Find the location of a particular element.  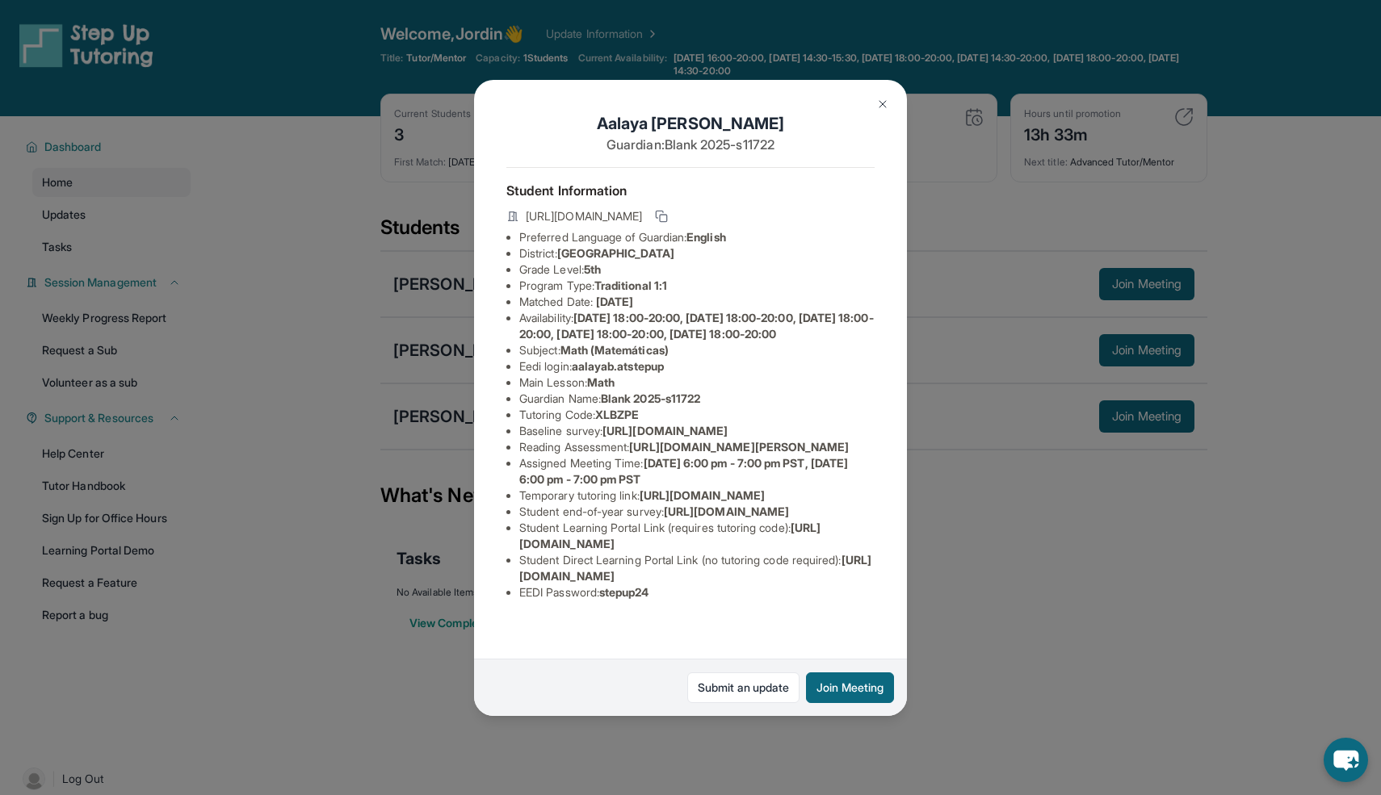

li: Subject : is located at coordinates (697, 350).